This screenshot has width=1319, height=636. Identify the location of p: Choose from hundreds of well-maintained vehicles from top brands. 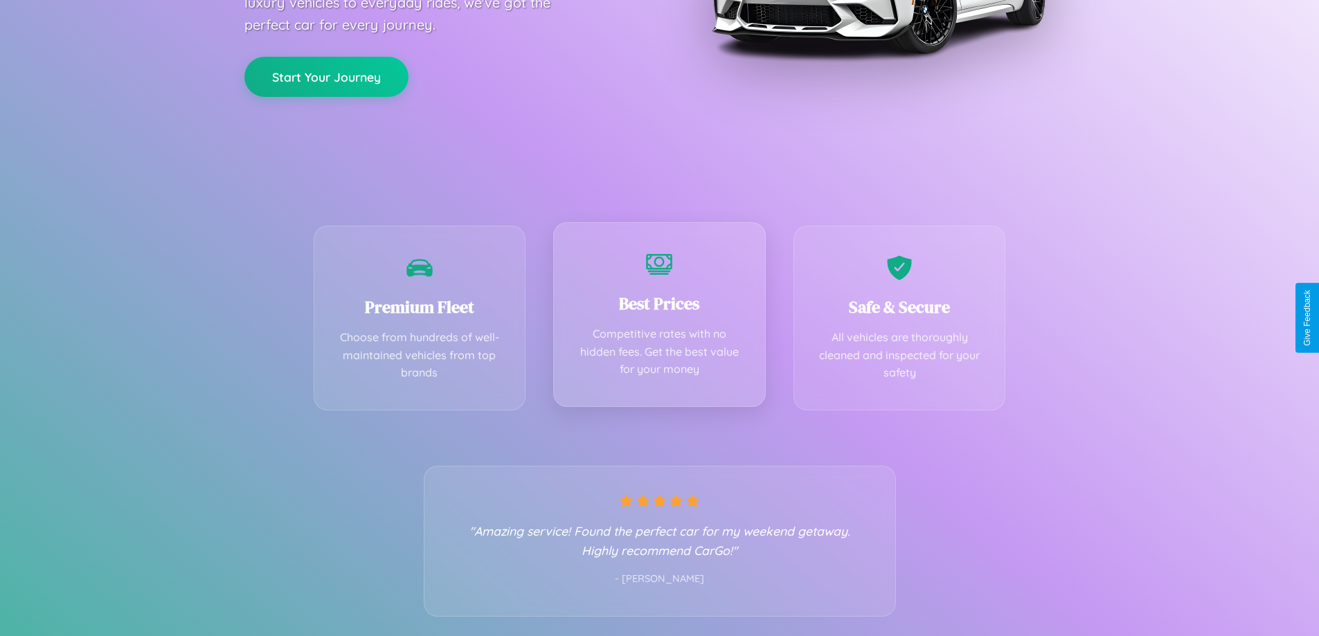
(420, 355).